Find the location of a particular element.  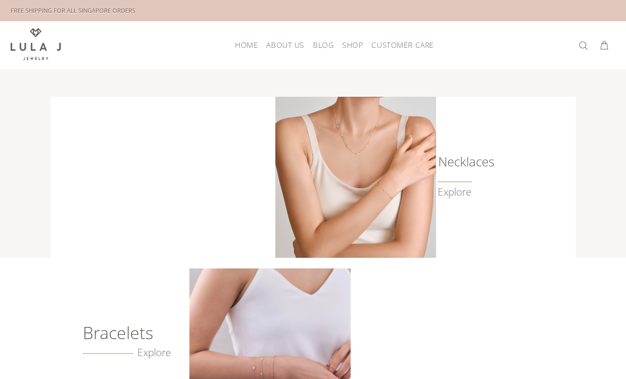

span: Customer Care is located at coordinates (402, 45).